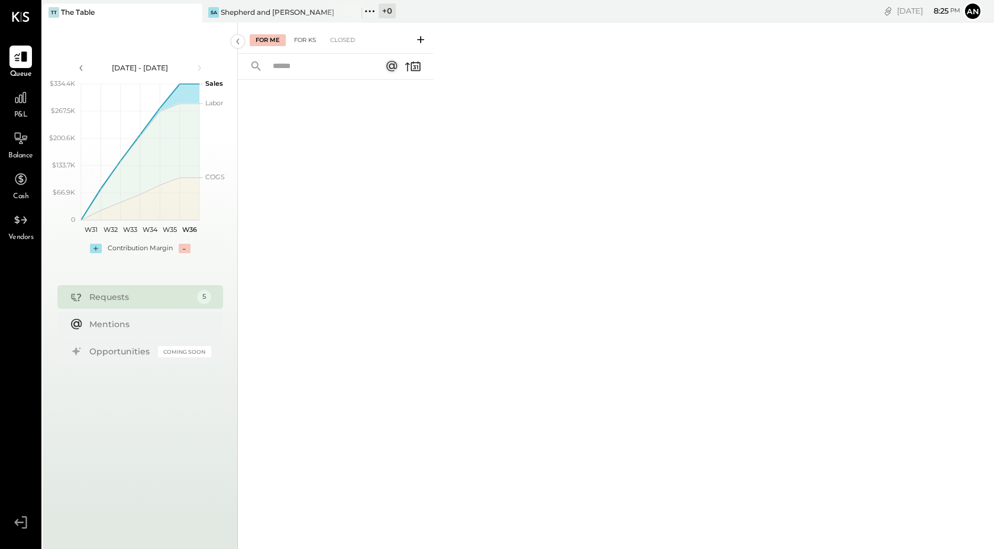 The image size is (994, 549). Describe the element at coordinates (215, 177) in the screenshot. I see `text: COGS` at that location.